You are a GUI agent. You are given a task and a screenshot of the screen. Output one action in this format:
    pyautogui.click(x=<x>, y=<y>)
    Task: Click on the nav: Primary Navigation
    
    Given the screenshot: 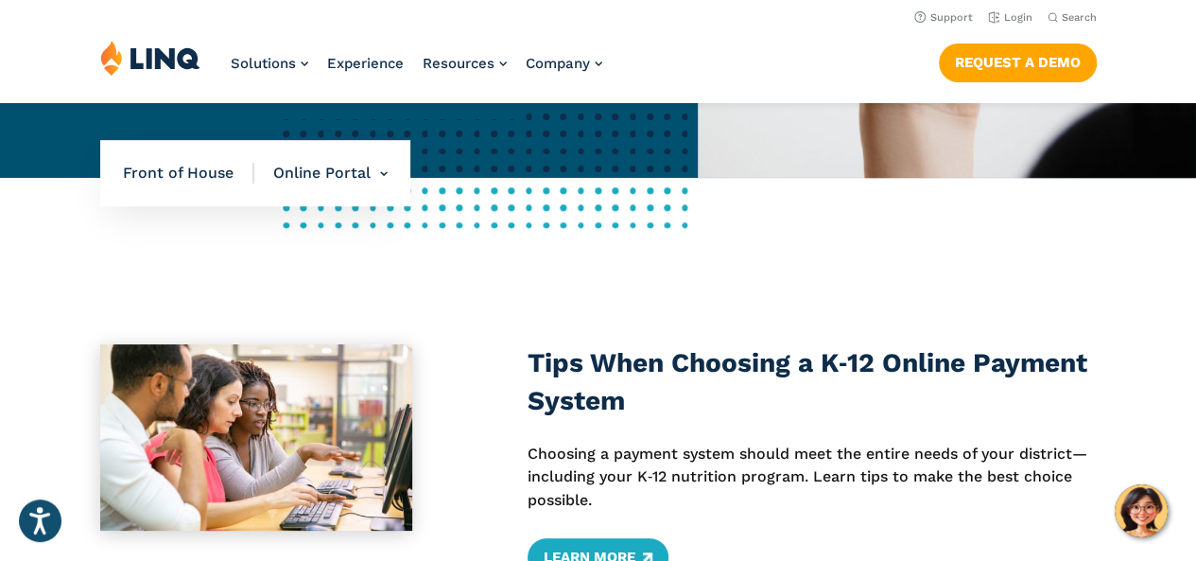 What is the action you would take?
    pyautogui.click(x=416, y=71)
    